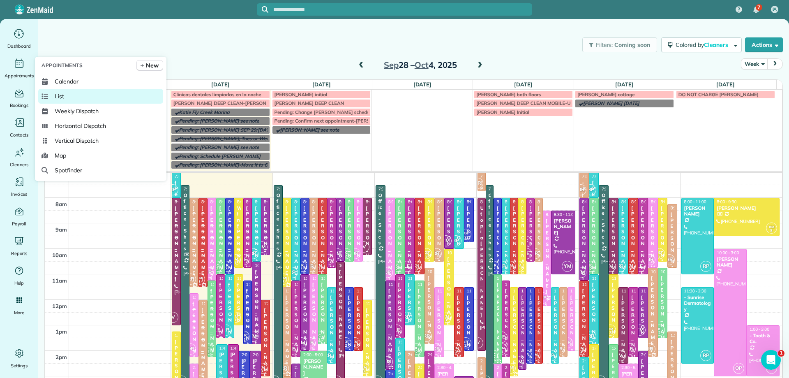 This screenshot has height=378, width=789. What do you see at coordinates (265, 9) in the screenshot?
I see `svg: Focus search` at bounding box center [265, 9].